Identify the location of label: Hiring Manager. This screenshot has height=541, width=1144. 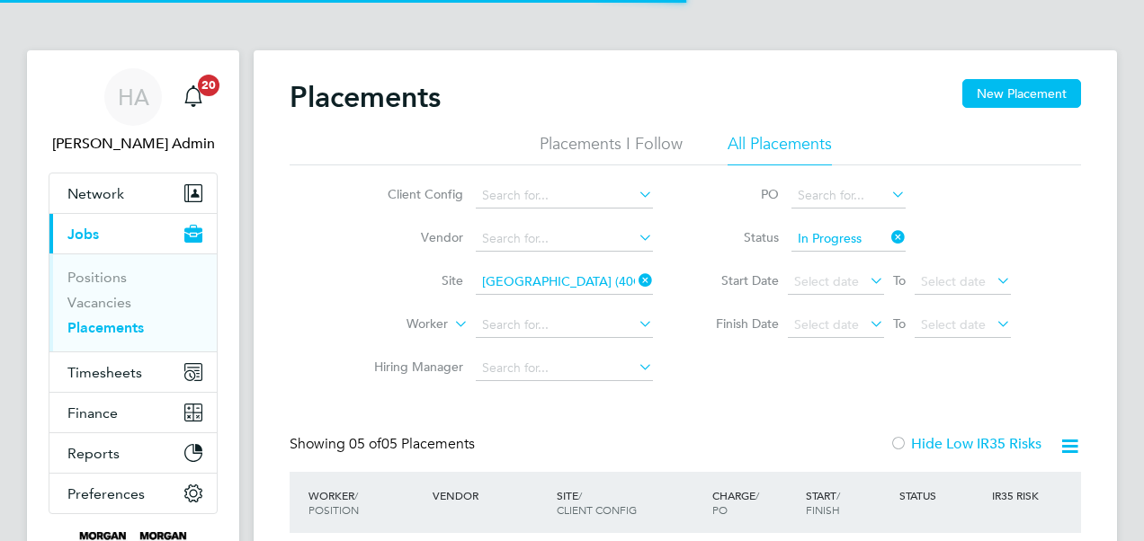
(411, 367).